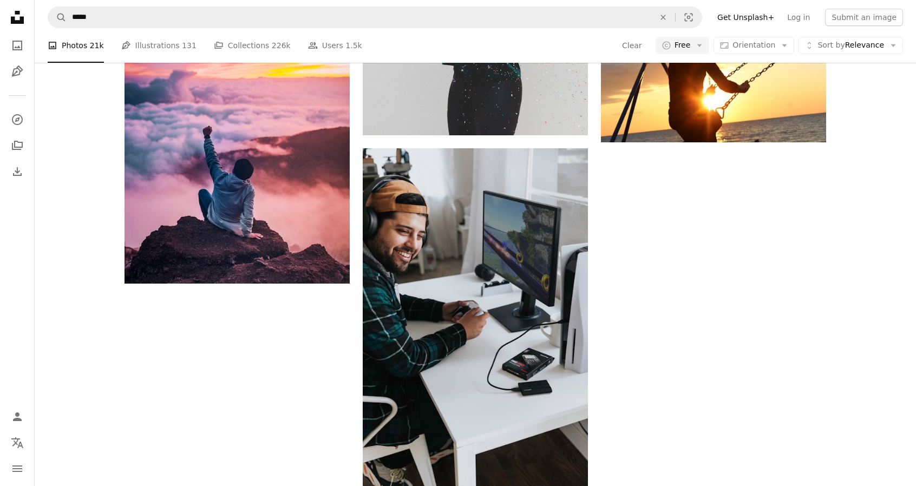 The image size is (916, 486). I want to click on a: Log in / Sign up, so click(17, 417).